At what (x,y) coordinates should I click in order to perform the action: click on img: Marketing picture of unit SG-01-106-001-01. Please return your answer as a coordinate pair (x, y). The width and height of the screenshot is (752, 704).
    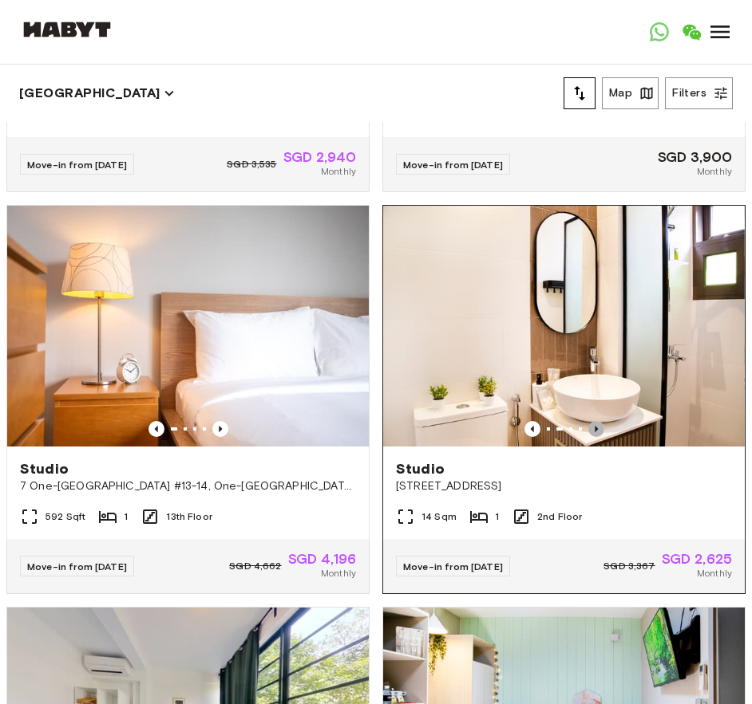
    Looking at the image, I should click on (187, 326).